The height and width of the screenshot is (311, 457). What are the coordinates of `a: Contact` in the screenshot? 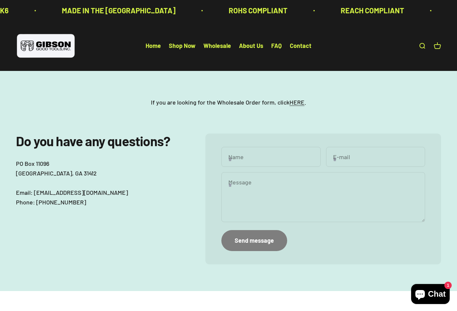 It's located at (301, 46).